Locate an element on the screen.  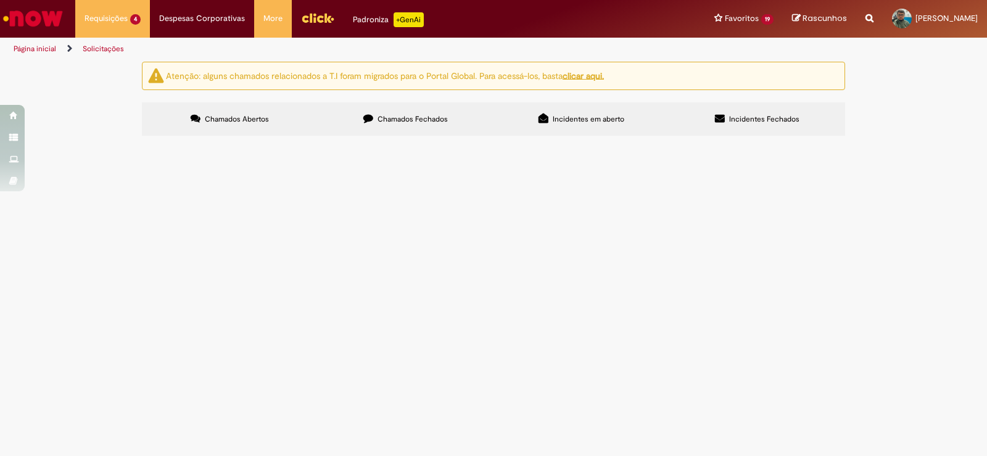
img: ServiceNow is located at coordinates (33, 19).